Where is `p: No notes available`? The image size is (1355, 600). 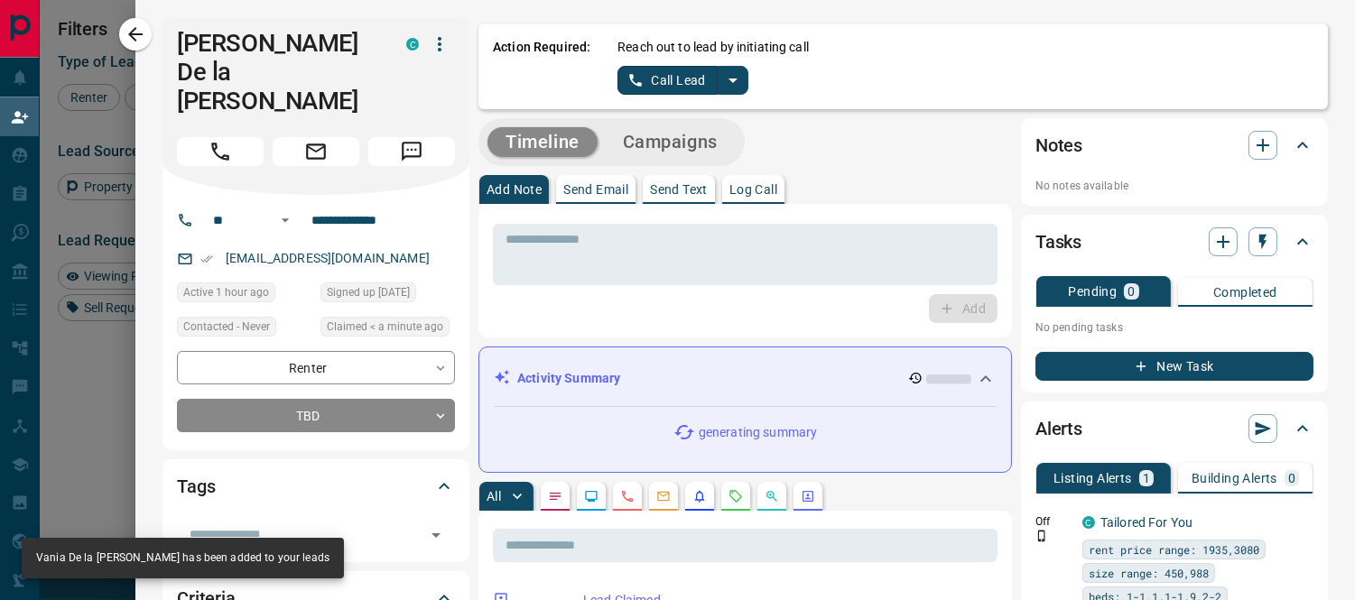 p: No notes available is located at coordinates (1174, 186).